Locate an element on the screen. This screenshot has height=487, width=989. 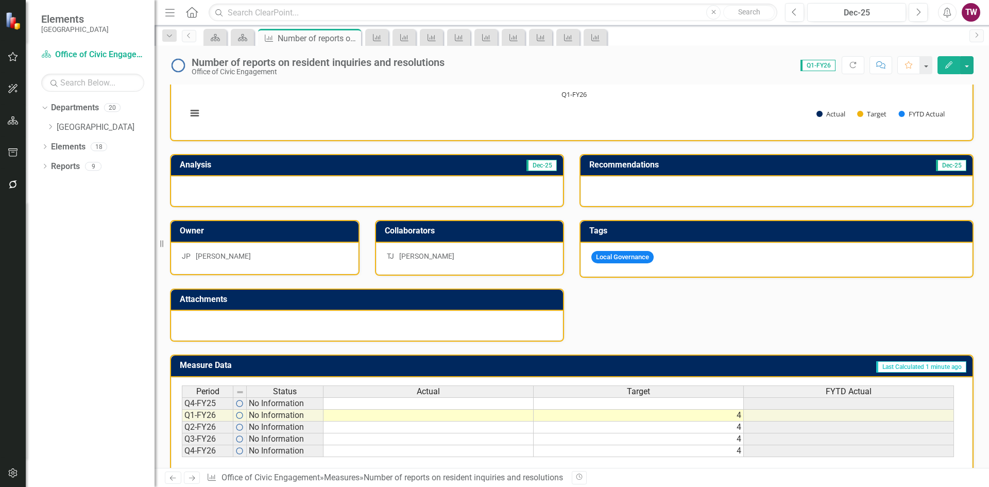
div: 20 is located at coordinates (112, 108).